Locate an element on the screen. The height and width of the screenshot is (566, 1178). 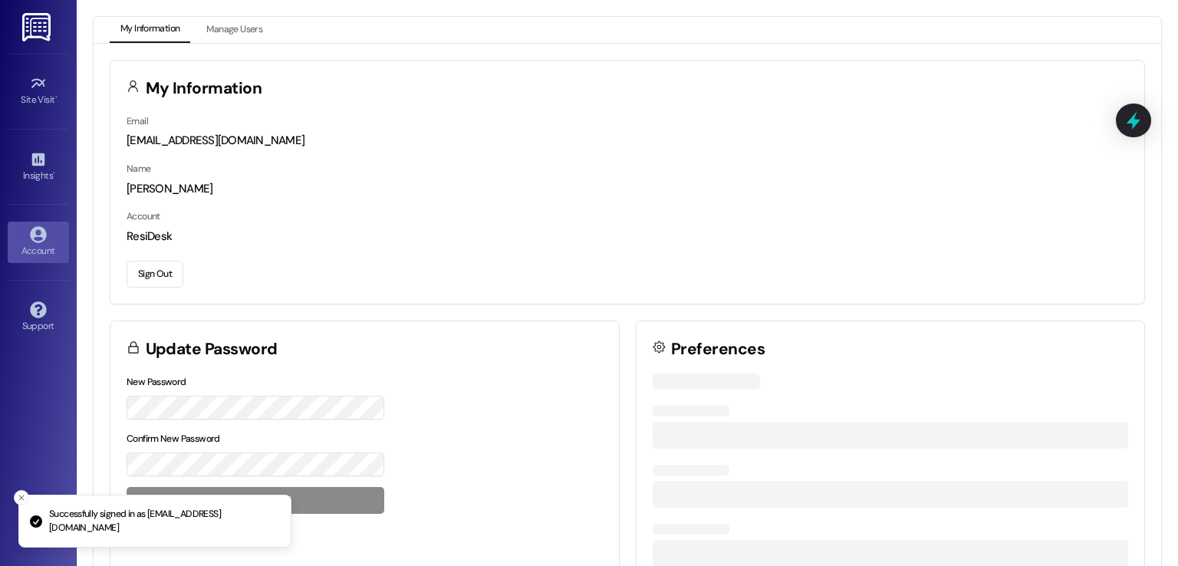
a: Insights • is located at coordinates (38, 167).